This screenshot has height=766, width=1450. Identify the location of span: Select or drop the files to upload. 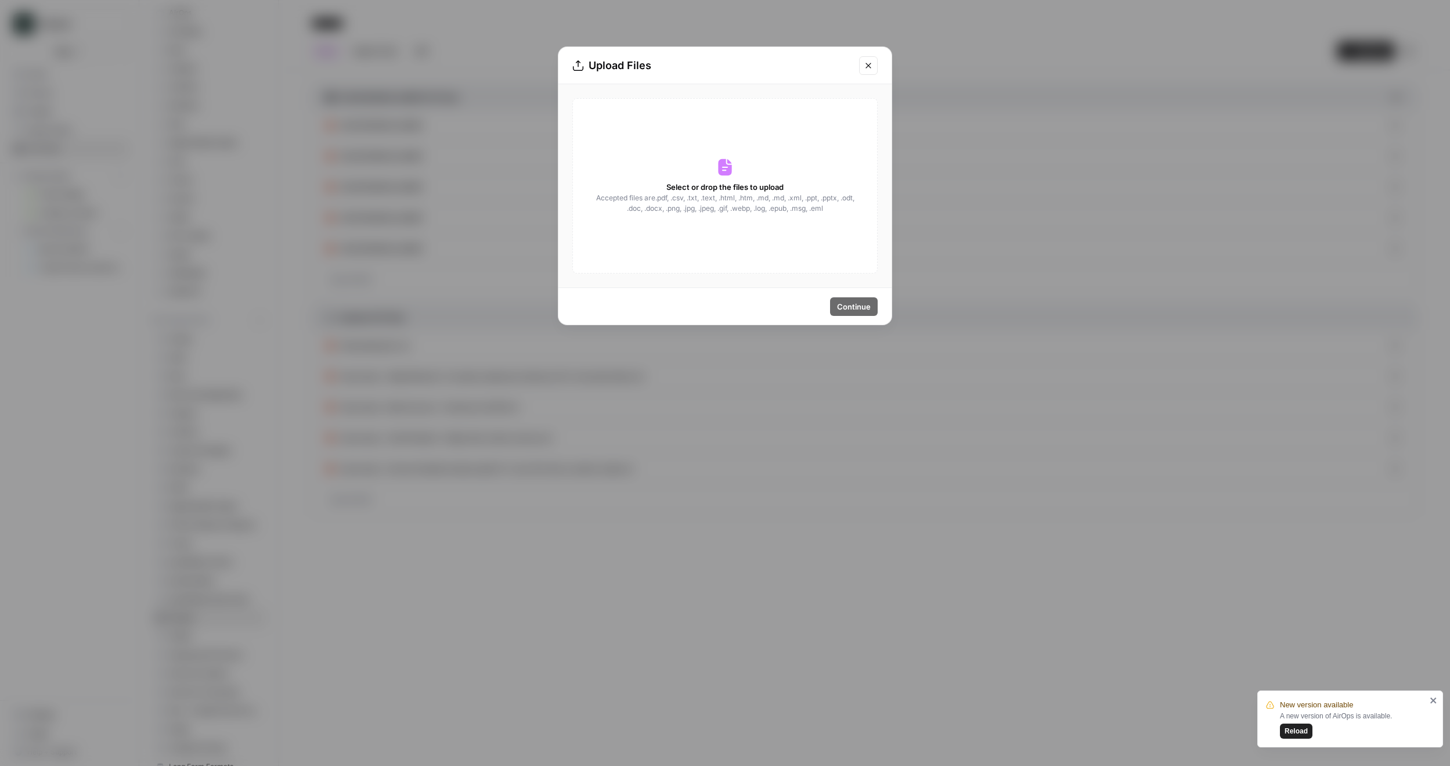
(725, 187).